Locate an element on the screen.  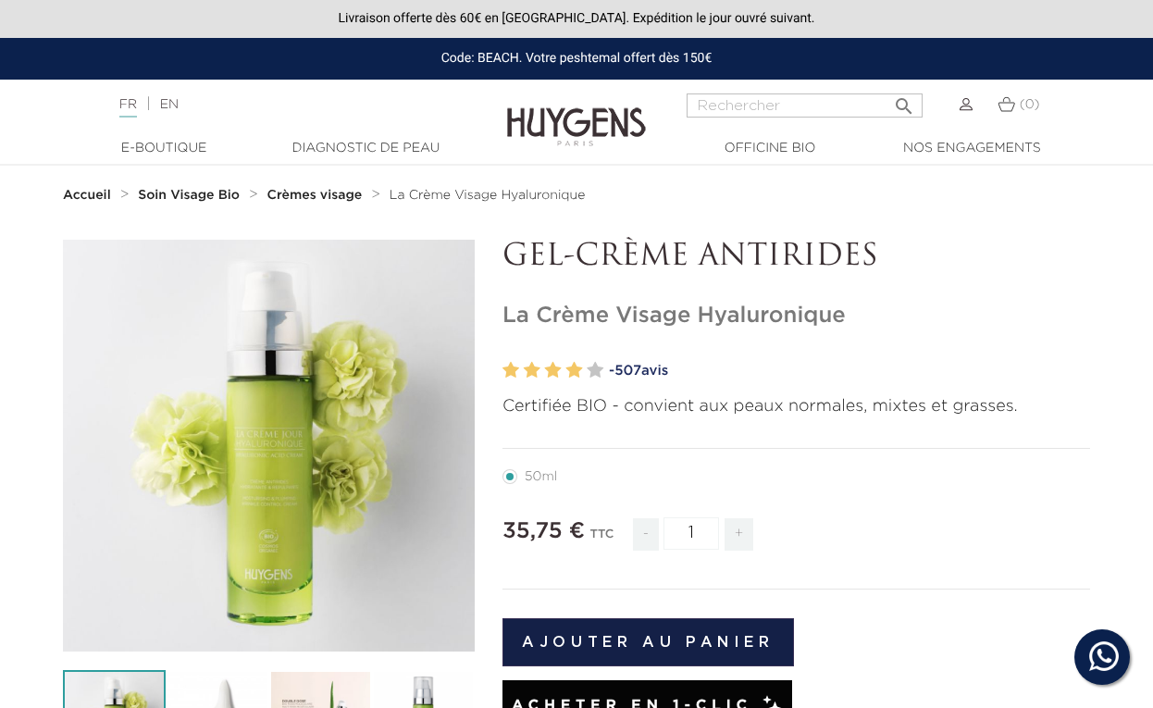
input: Quantité is located at coordinates (691, 533).